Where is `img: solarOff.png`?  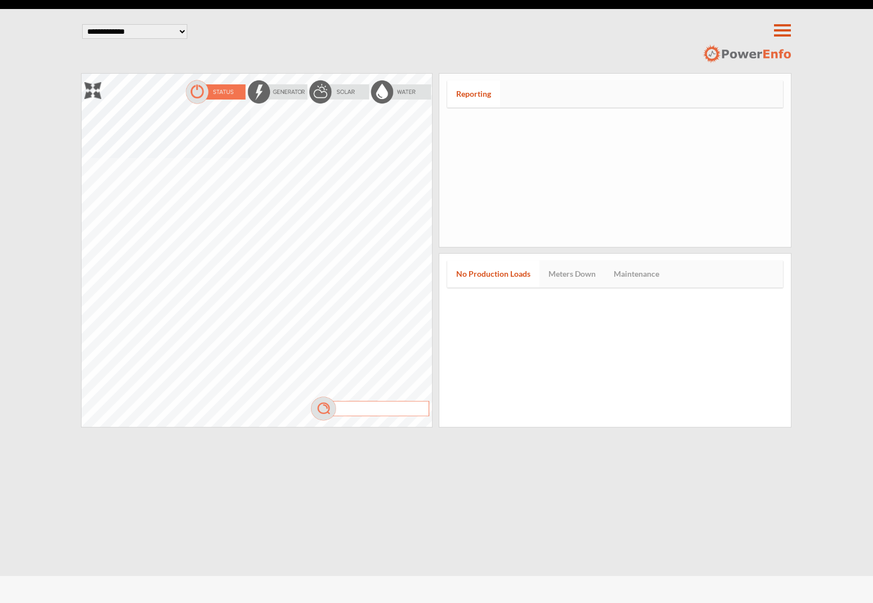 img: solarOff.png is located at coordinates (339, 92).